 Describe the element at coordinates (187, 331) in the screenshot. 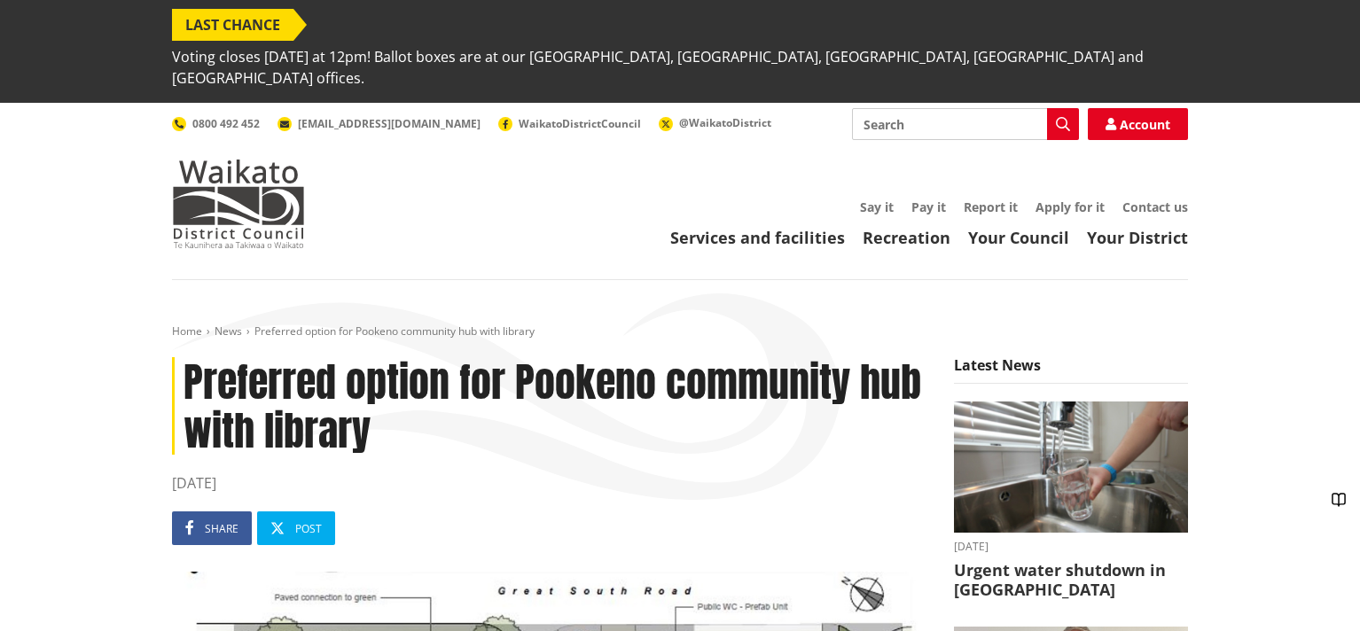

I see `a: Home` at that location.